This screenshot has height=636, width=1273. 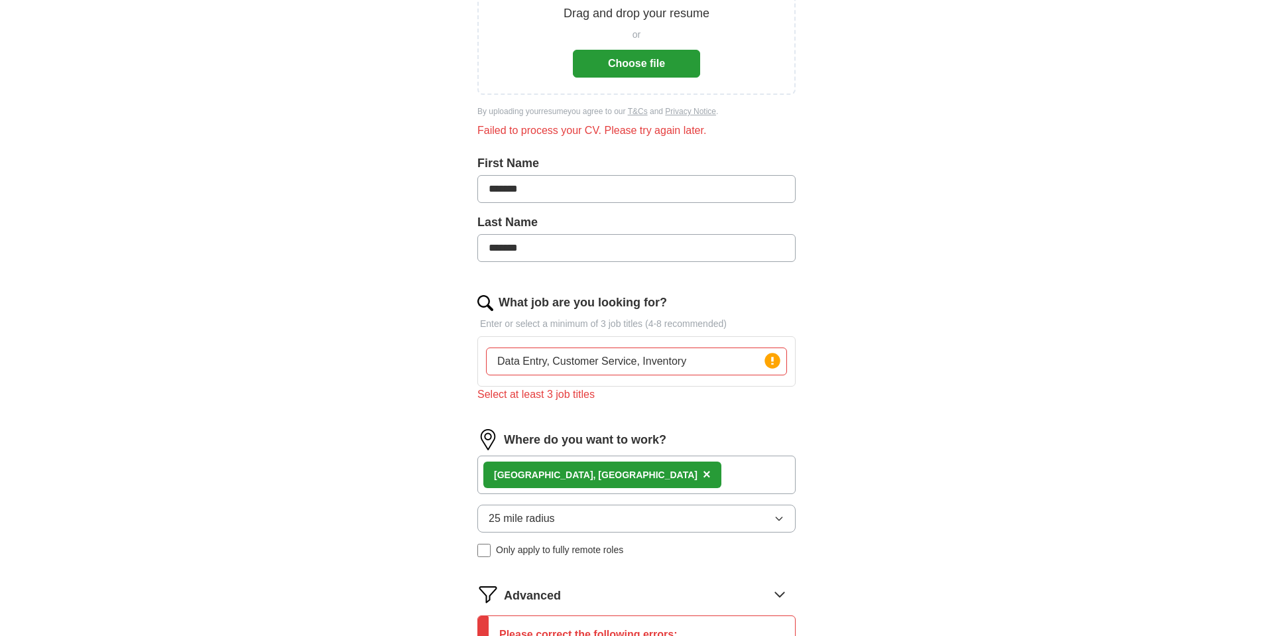 What do you see at coordinates (636, 163) in the screenshot?
I see `label: First Name` at bounding box center [636, 163].